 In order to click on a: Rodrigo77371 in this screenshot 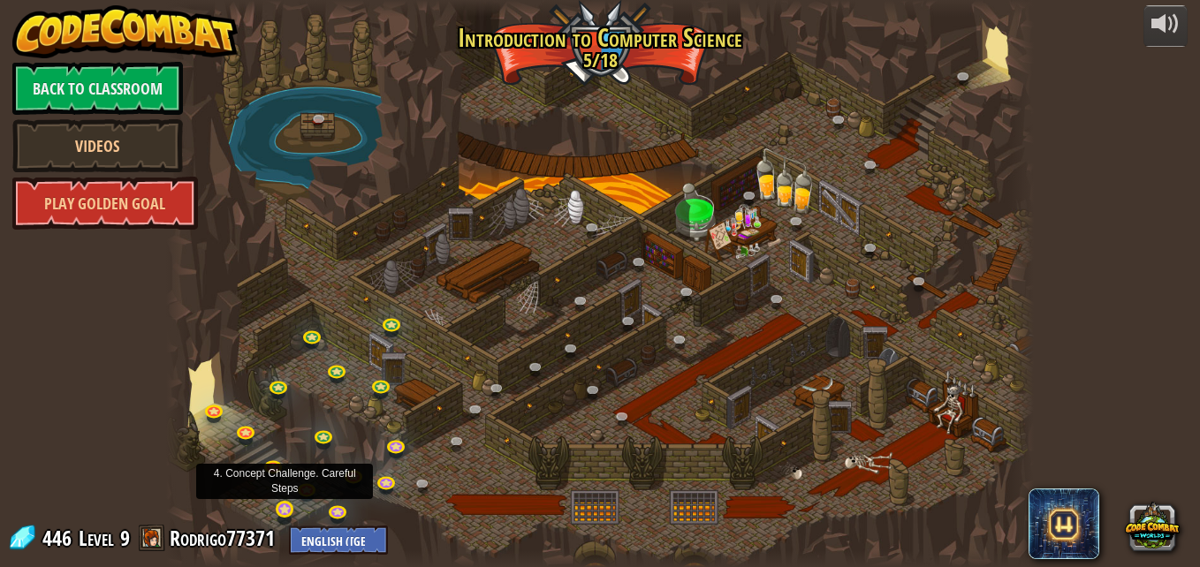, I will do `click(225, 538)`.